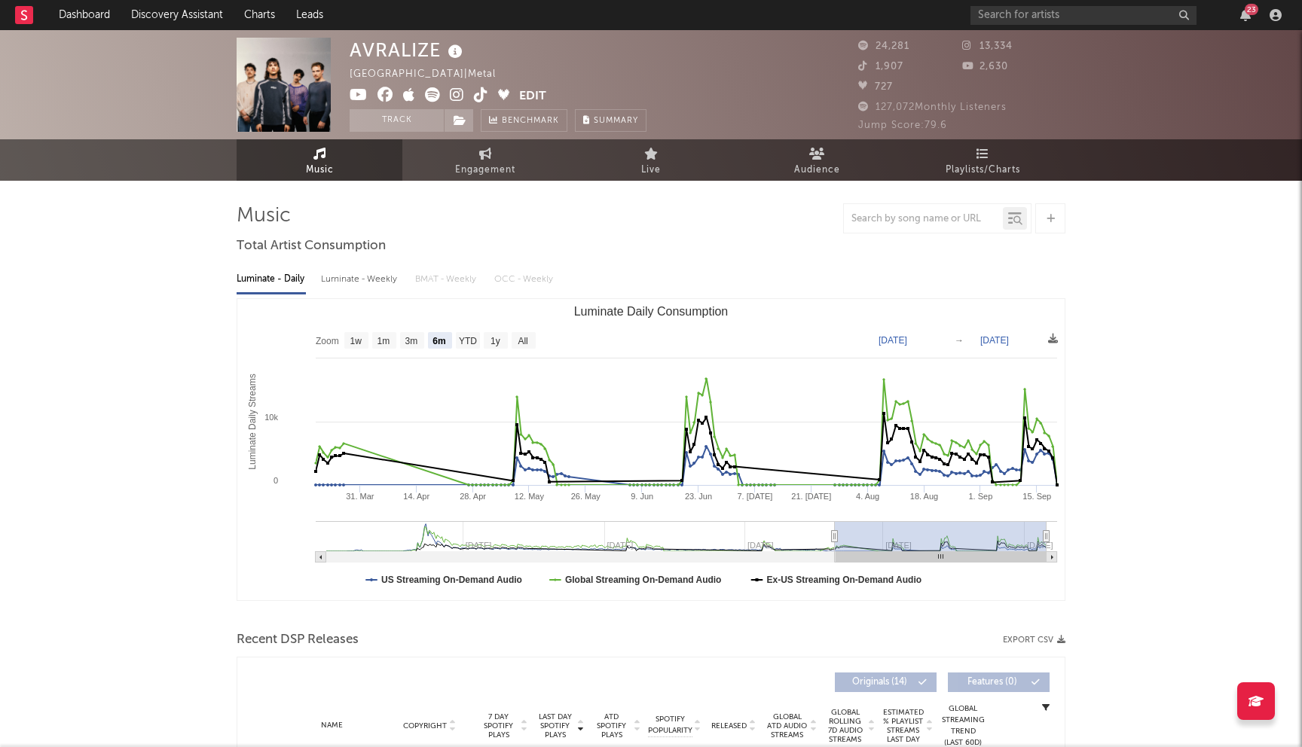 Image resolution: width=1302 pixels, height=747 pixels. Describe the element at coordinates (1251, 9) in the screenshot. I see `div: 23` at that location.